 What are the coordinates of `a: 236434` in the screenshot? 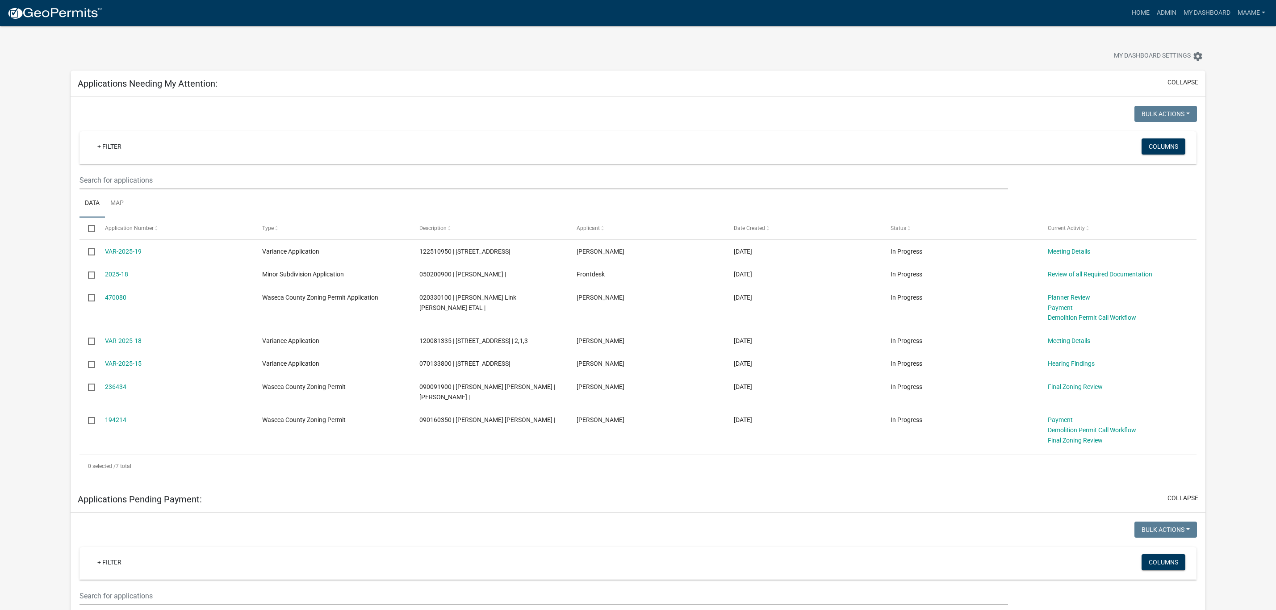 It's located at (116, 387).